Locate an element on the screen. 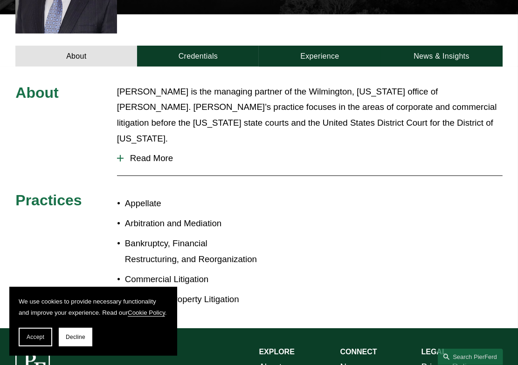 This screenshot has width=518, height=365. p: Bankruptcy, Financial Restructuring, and Reorganization is located at coordinates (192, 251).